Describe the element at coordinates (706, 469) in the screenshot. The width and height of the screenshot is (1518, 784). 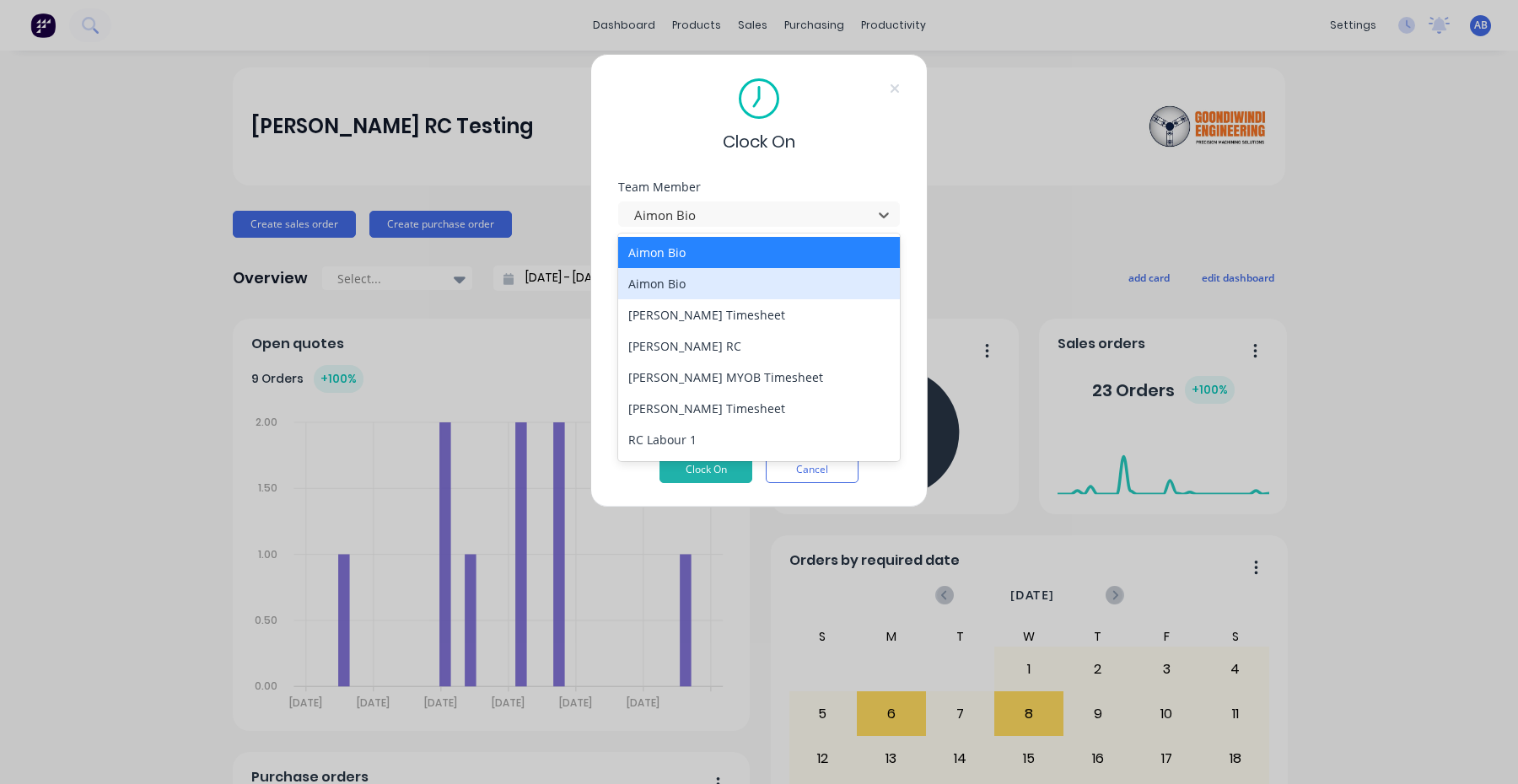
I see `button: Clock On` at that location.